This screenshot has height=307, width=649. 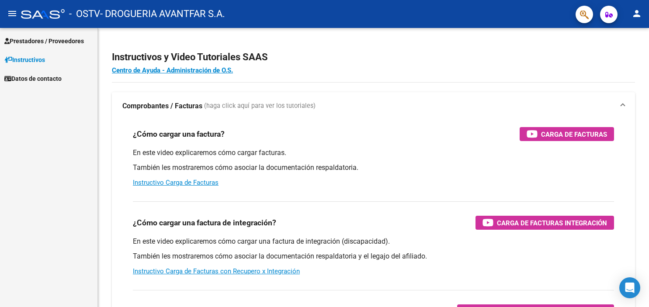 What do you see at coordinates (163, 14) in the screenshot?
I see `span: - DROGUERIA AVANTFAR S.A.` at bounding box center [163, 14].